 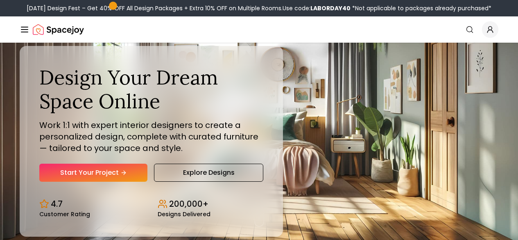 I want to click on a: Spacejoy, so click(x=58, y=29).